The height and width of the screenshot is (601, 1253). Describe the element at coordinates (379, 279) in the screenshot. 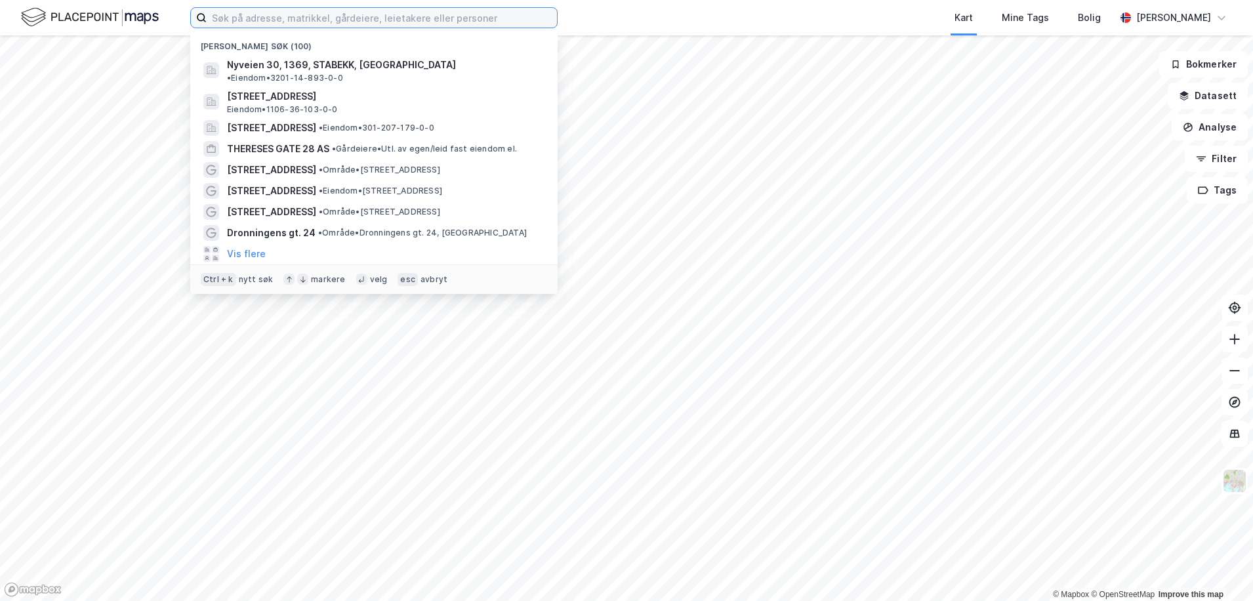

I see `div: velg` at that location.